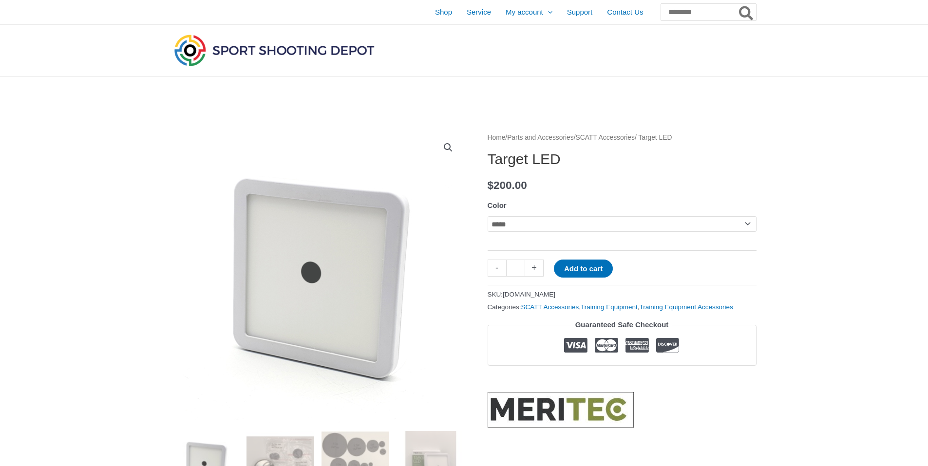  What do you see at coordinates (583, 268) in the screenshot?
I see `button: Add to cart` at bounding box center [583, 268].